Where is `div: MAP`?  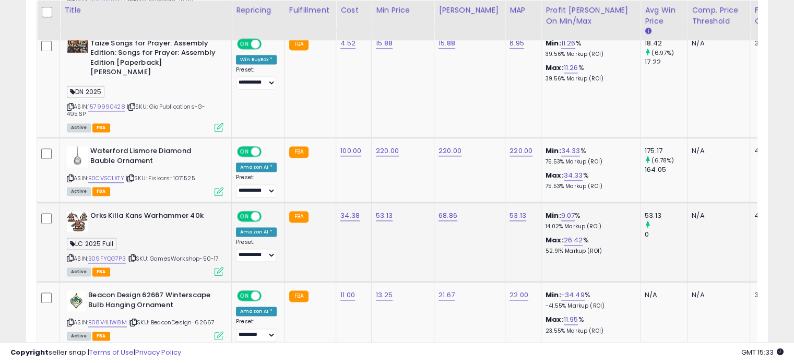
div: MAP is located at coordinates (523, 10).